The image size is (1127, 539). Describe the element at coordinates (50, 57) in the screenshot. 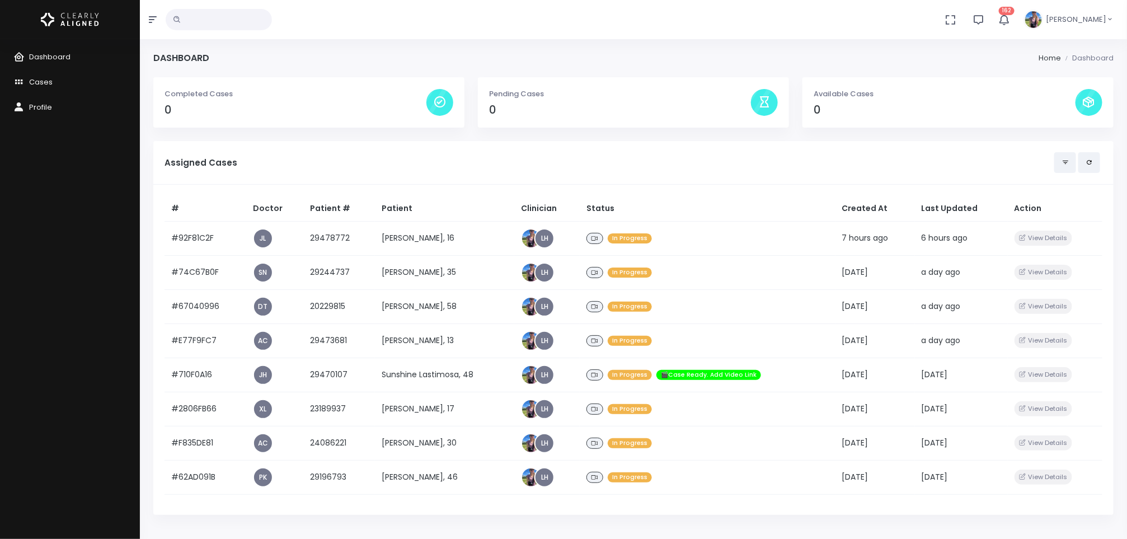

I see `span: Dashboard` at that location.